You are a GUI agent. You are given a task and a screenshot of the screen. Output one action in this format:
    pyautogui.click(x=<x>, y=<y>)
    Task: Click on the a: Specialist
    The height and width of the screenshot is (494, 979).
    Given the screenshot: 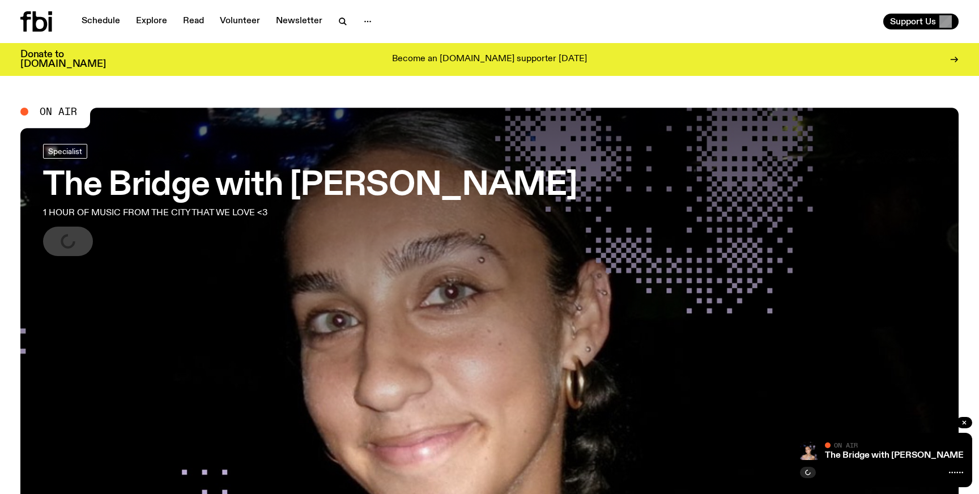 What is the action you would take?
    pyautogui.click(x=65, y=151)
    